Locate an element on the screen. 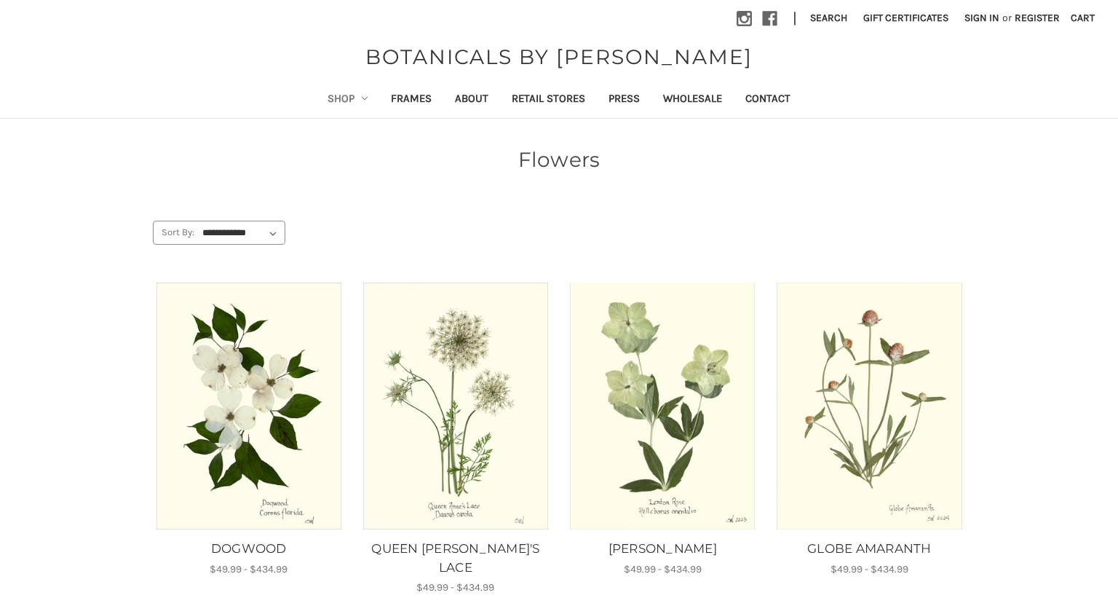 The image size is (1118, 606). span: or is located at coordinates (1007, 17).